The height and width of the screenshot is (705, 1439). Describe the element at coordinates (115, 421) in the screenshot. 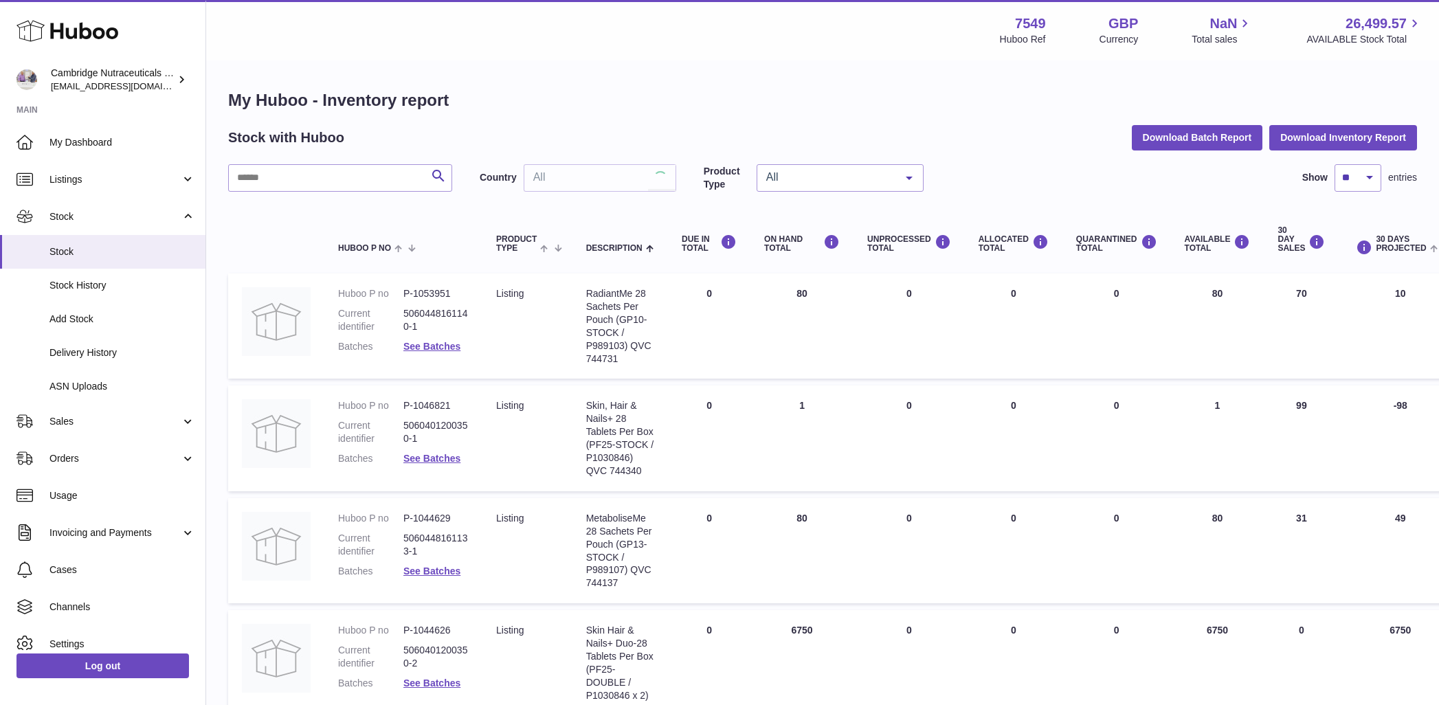

I see `span: Sales` at that location.